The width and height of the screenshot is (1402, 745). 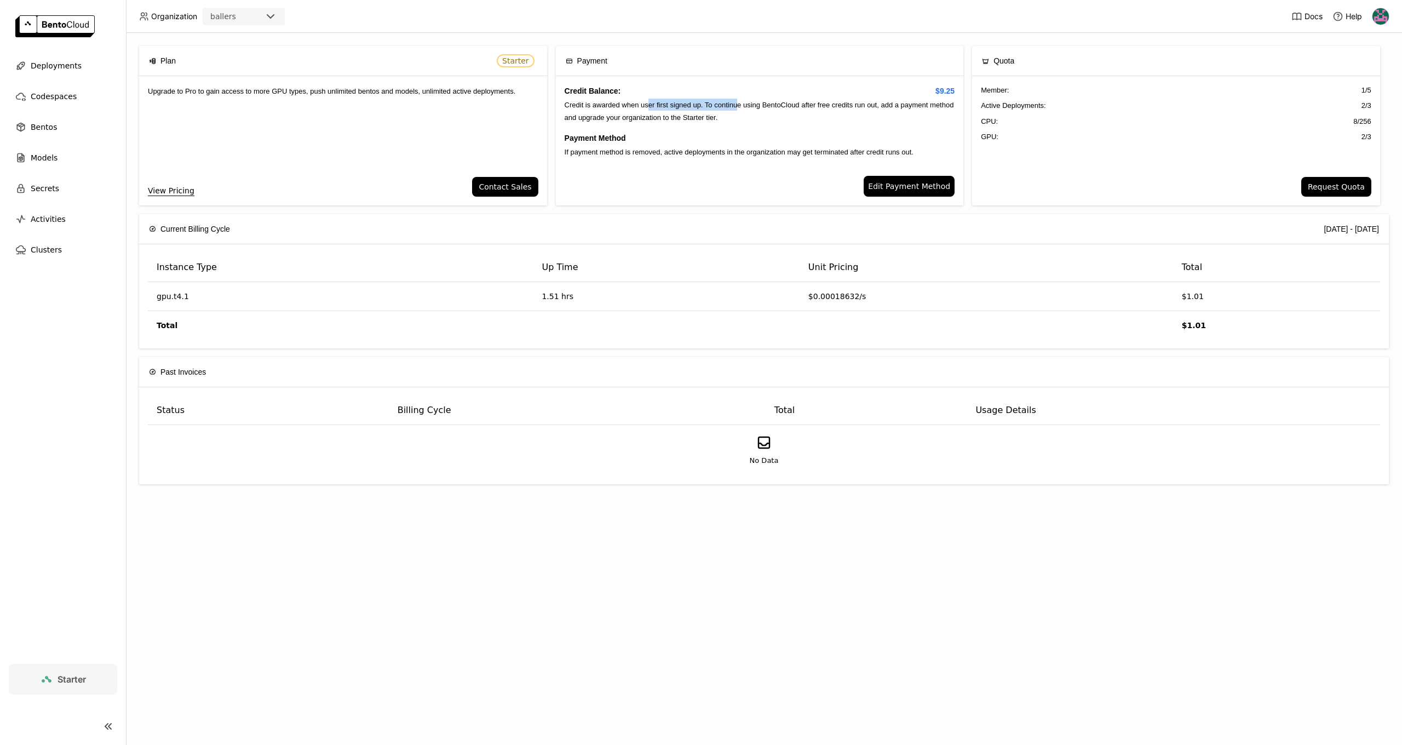 What do you see at coordinates (63, 188) in the screenshot?
I see `a: Secrets` at bounding box center [63, 188].